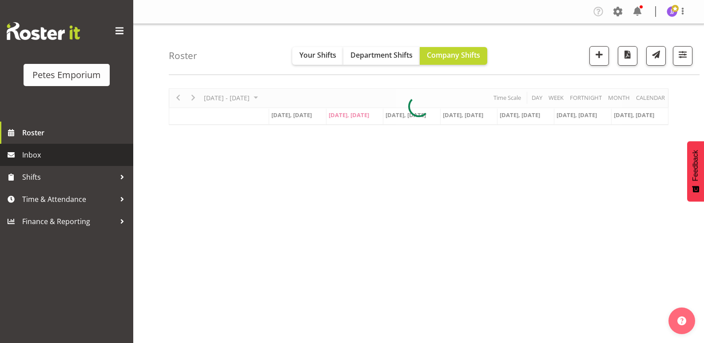  I want to click on h4: Roster, so click(183, 55).